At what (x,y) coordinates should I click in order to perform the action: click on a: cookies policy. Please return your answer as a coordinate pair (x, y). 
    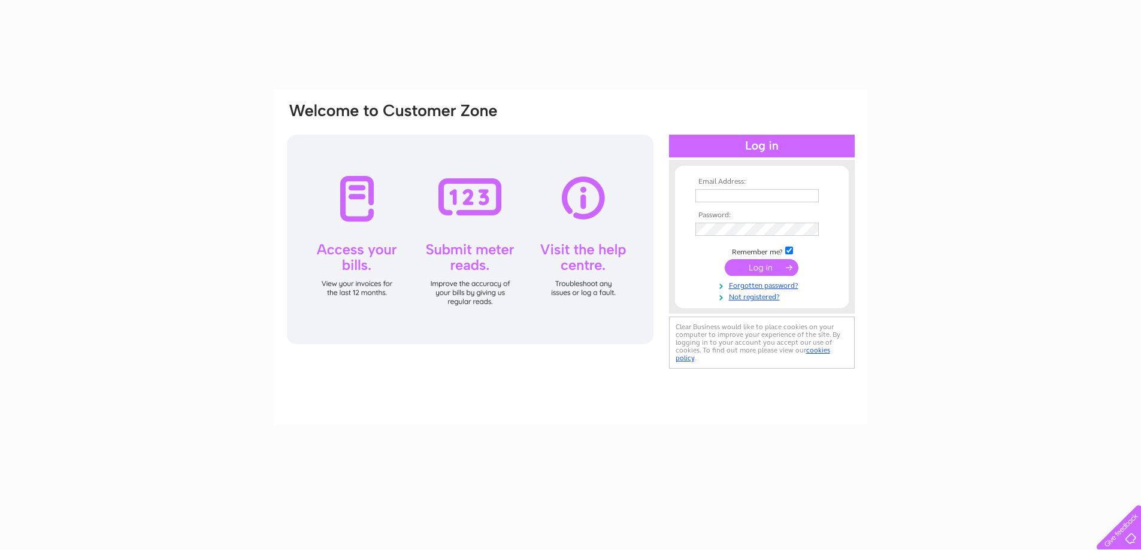
    Looking at the image, I should click on (753, 354).